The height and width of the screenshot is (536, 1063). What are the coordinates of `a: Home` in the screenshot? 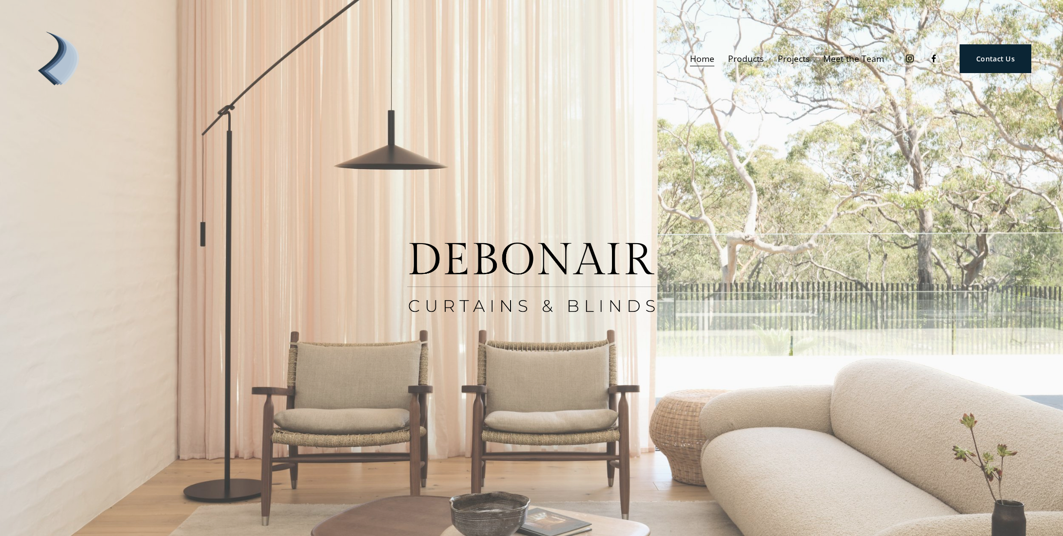 It's located at (702, 59).